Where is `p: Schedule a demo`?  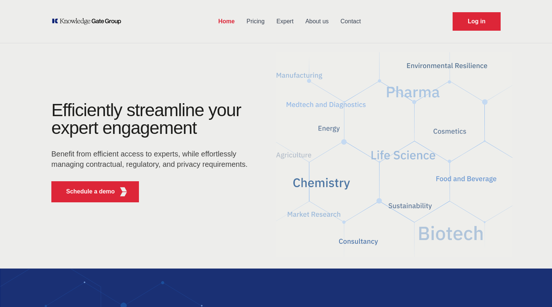
p: Schedule a demo is located at coordinates (91, 191).